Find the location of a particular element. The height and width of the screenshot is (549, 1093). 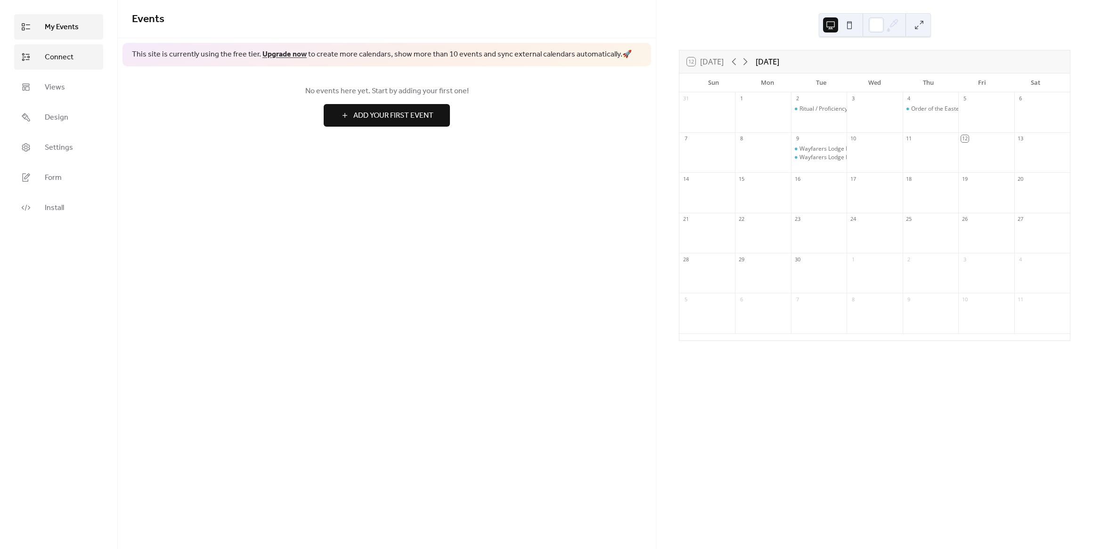

div: 21 is located at coordinates (686, 219).